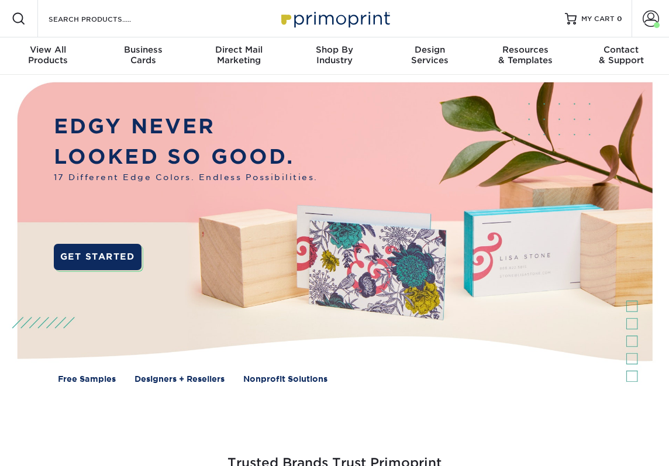  I want to click on span: 0, so click(619, 19).